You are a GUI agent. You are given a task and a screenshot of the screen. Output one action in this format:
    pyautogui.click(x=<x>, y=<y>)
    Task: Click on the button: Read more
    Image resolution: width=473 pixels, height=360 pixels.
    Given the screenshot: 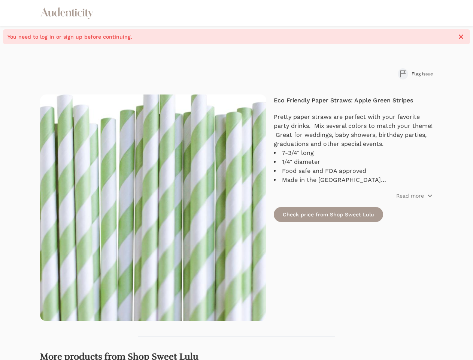 What is the action you would take?
    pyautogui.click(x=415, y=196)
    